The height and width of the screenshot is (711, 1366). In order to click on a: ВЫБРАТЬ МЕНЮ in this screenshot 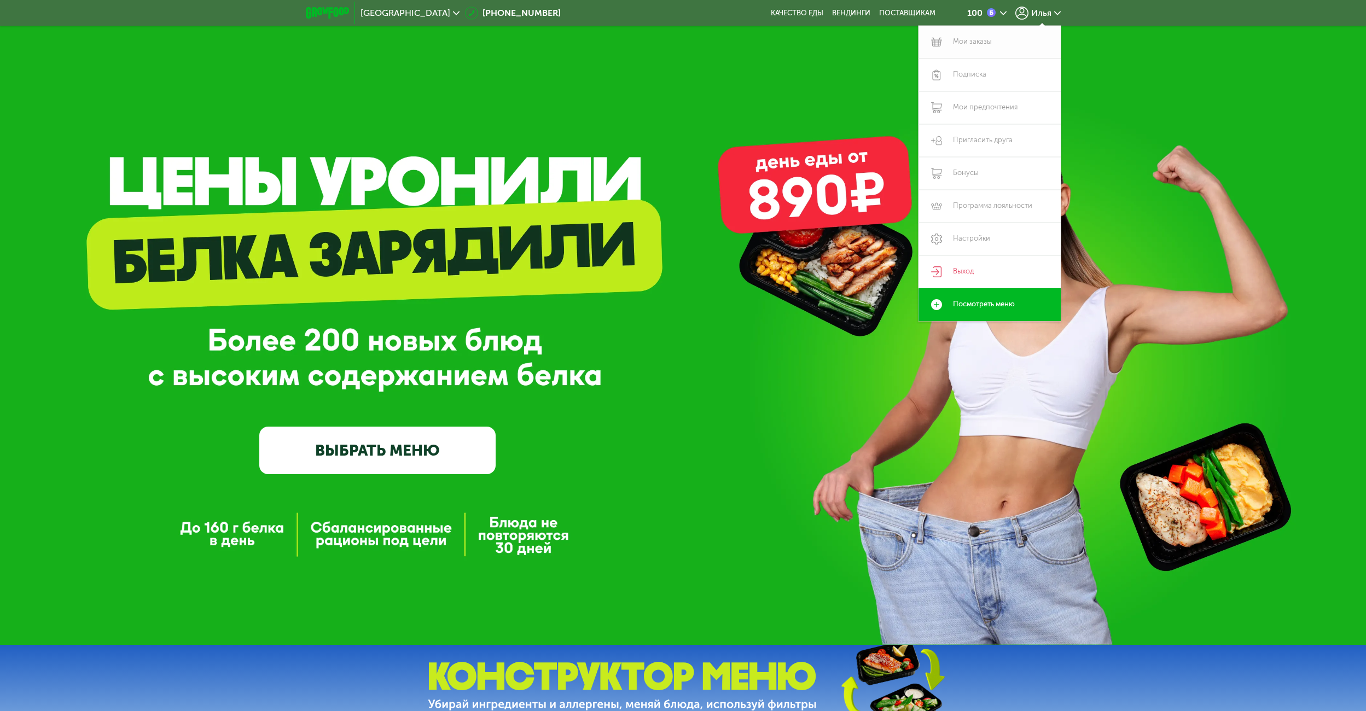, I will do `click(378, 450)`.